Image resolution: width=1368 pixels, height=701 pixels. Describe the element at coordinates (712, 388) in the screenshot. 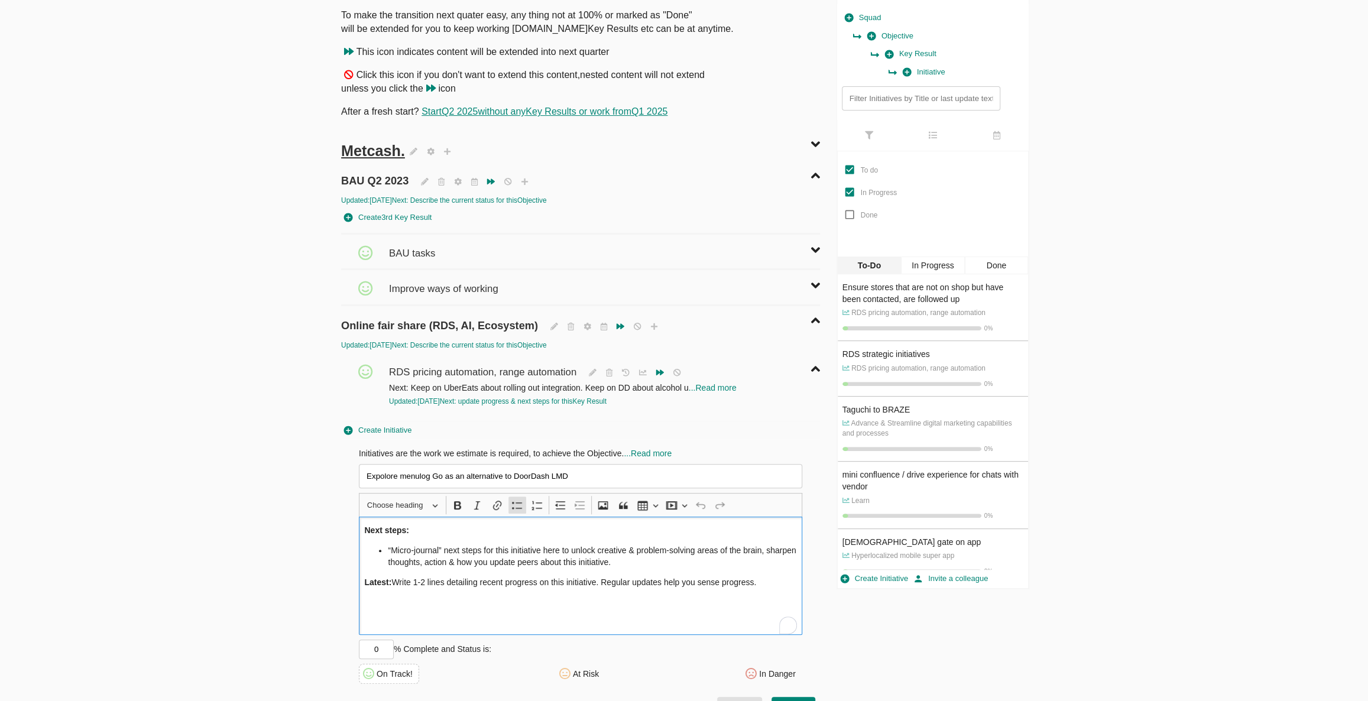

I see `a: ...Read more` at that location.